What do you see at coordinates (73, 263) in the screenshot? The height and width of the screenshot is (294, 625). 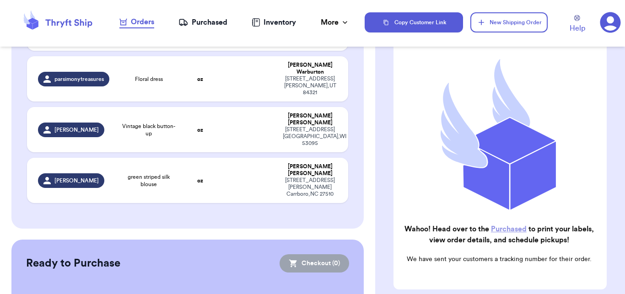 I see `h2: Ready to Purchase` at bounding box center [73, 263].